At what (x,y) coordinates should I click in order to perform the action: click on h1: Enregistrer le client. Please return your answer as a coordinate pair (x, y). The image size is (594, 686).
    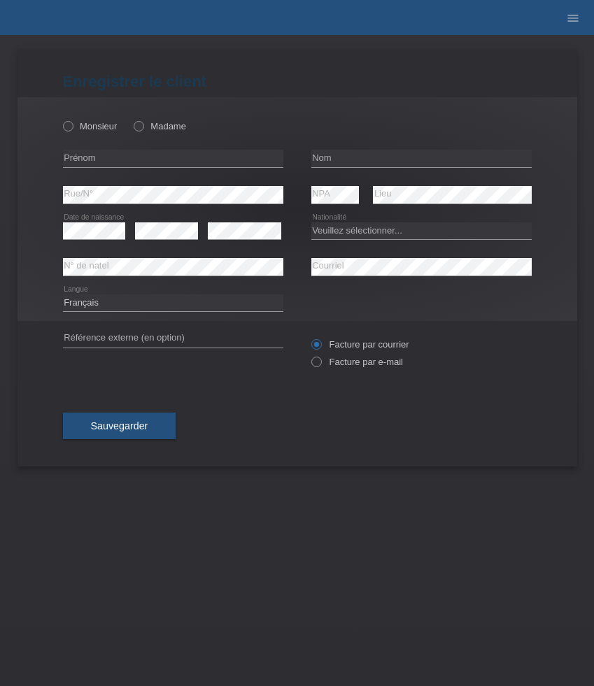
    Looking at the image, I should click on (297, 81).